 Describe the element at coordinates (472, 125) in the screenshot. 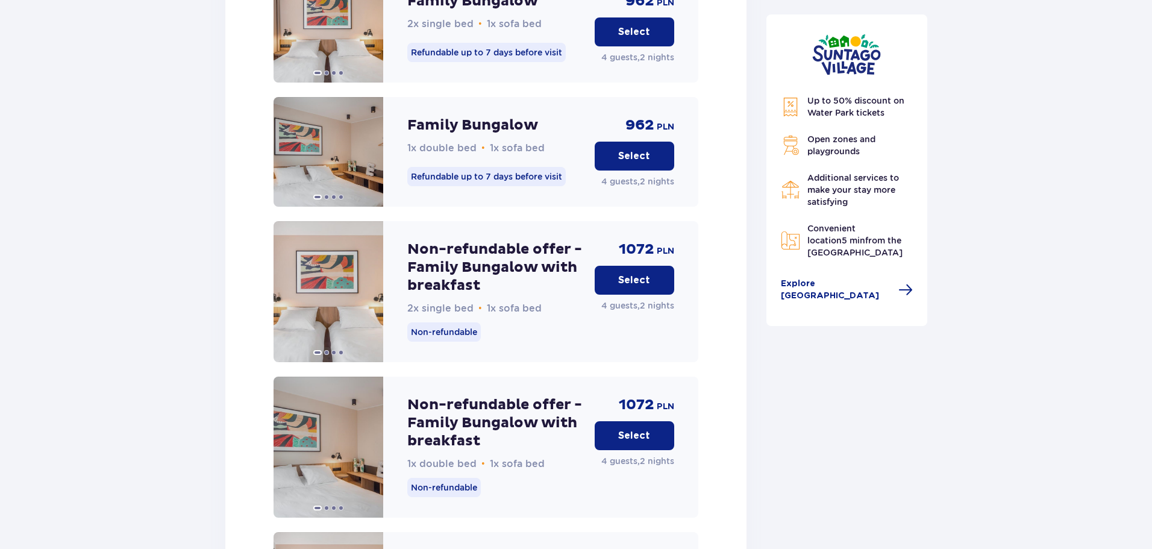

I see `p: Family Bungalow` at that location.